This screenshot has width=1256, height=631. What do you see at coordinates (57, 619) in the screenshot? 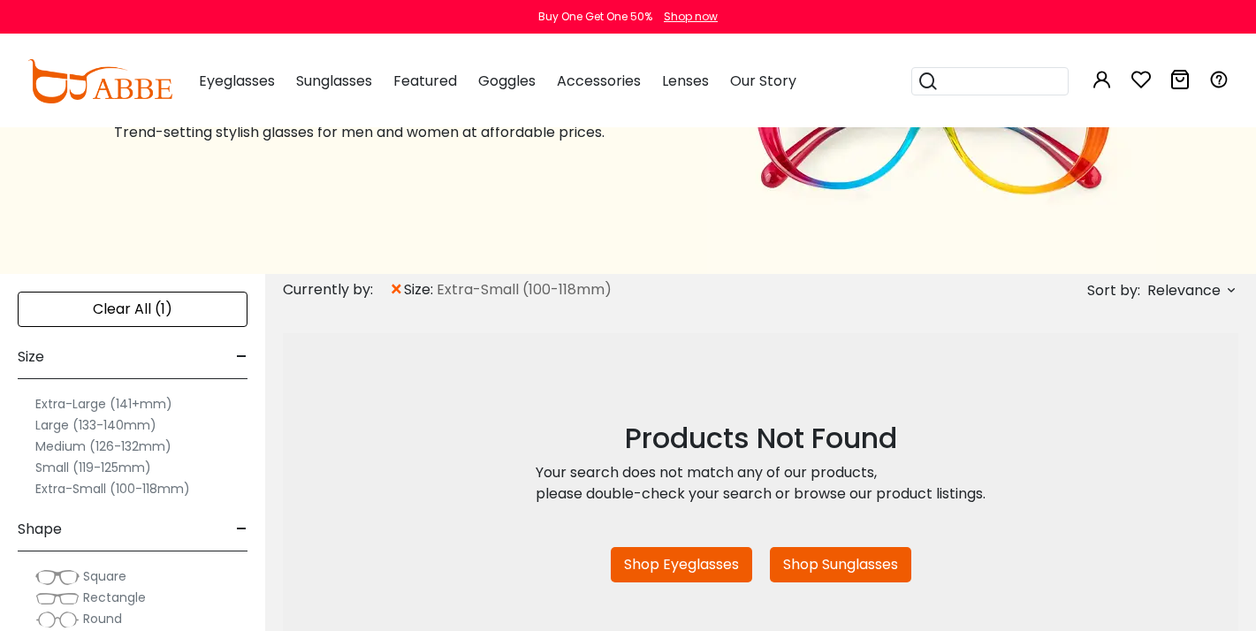
I see `img: Round.png` at bounding box center [57, 619].